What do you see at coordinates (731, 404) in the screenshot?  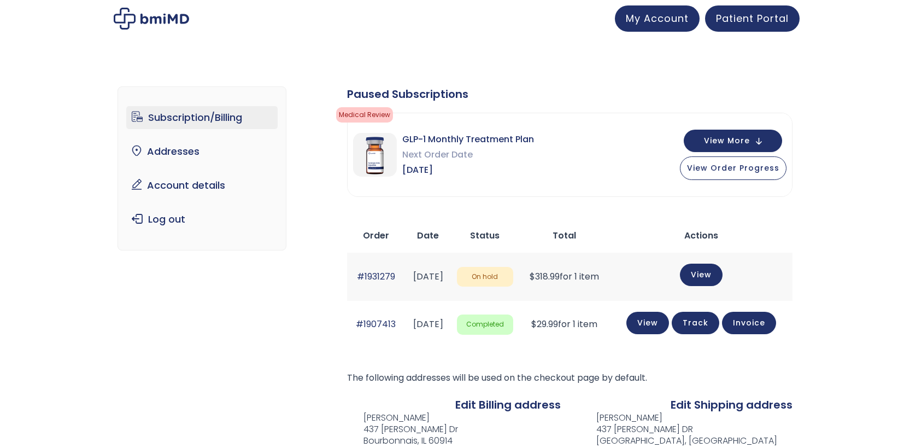 I see `a: Edit Shipping address` at bounding box center [731, 404].